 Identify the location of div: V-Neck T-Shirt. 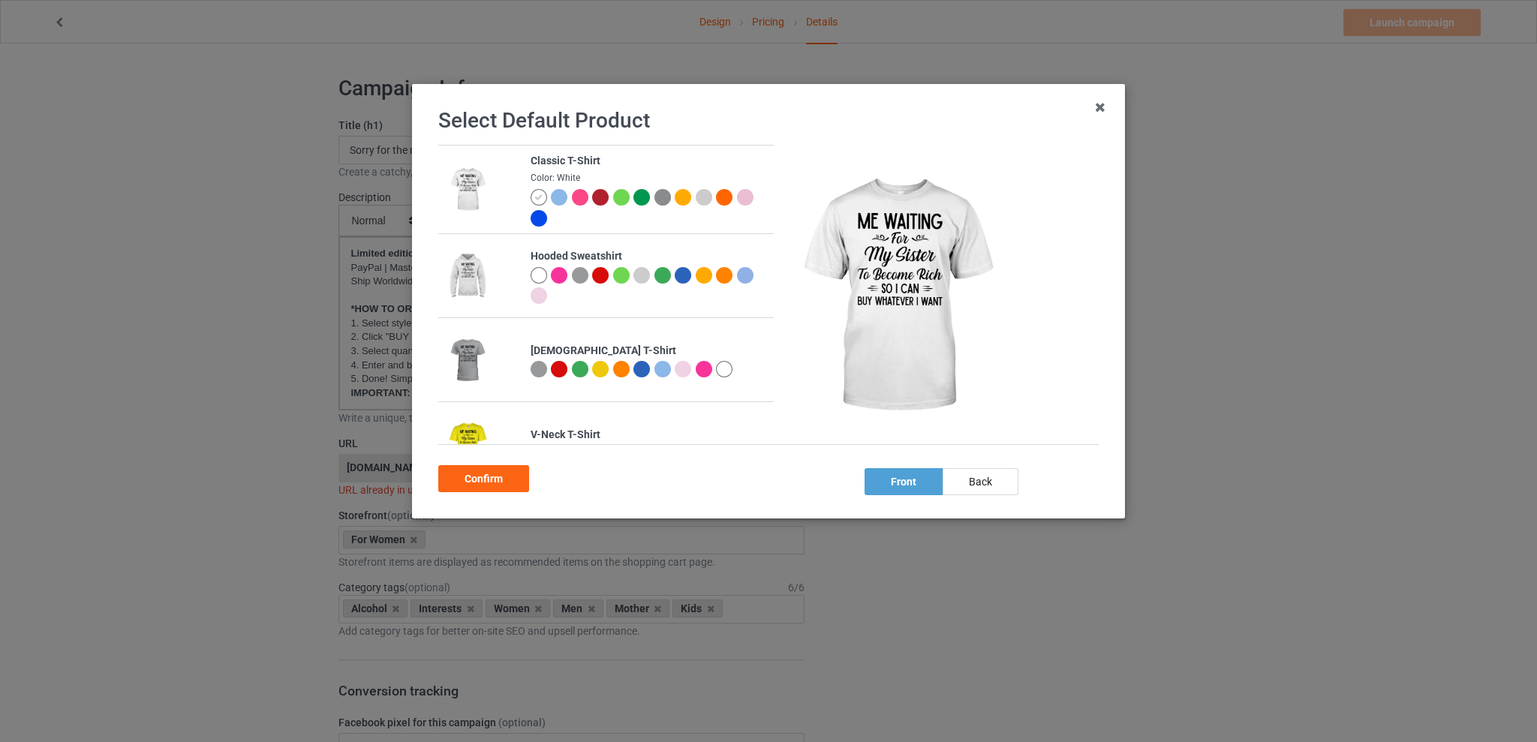
(648, 435).